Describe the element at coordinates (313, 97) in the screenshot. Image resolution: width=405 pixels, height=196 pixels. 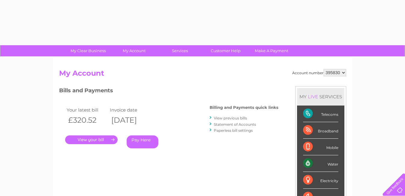
I see `div: LIVE` at that location.